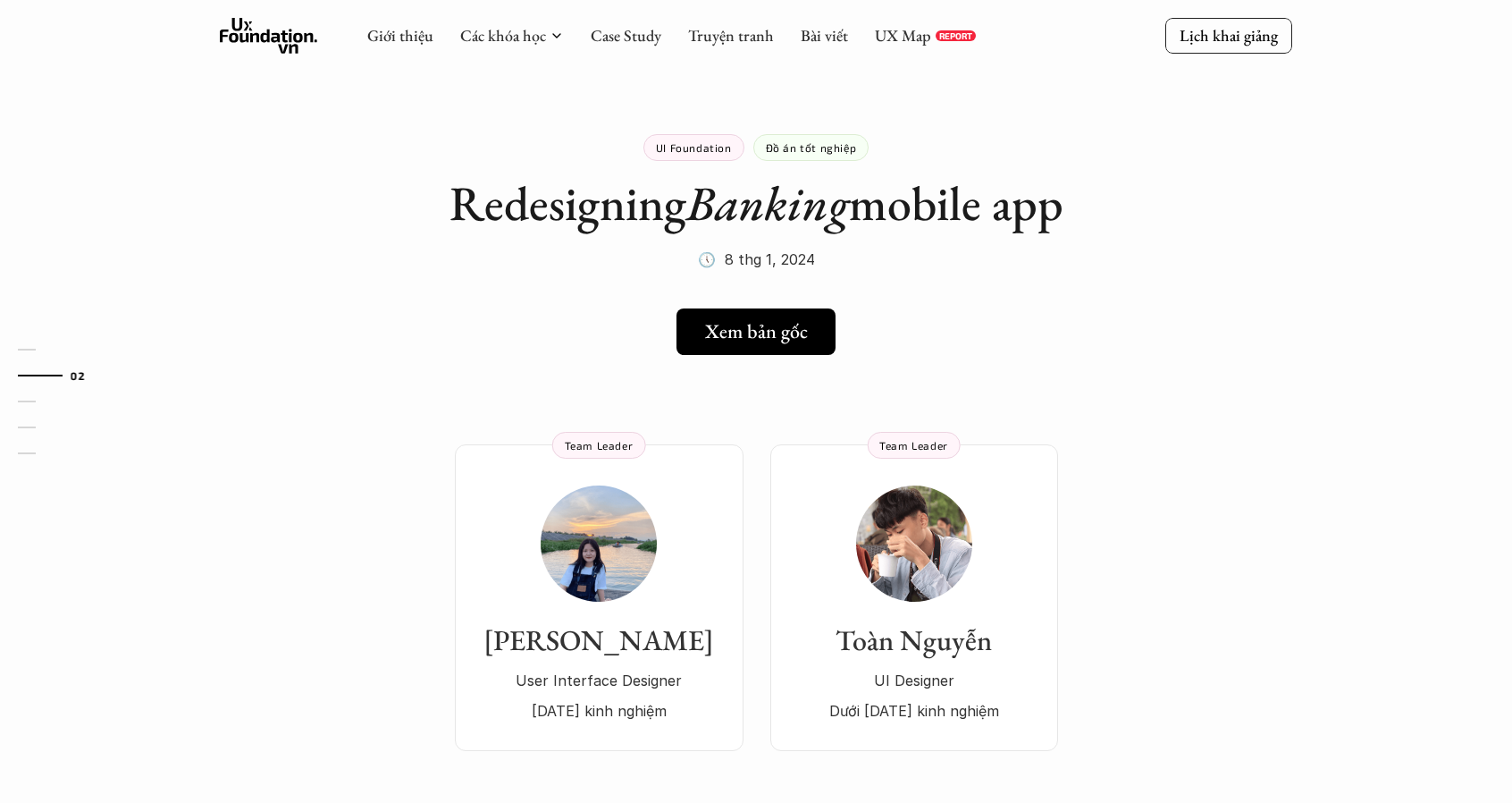  What do you see at coordinates (767, 203) in the screenshot?
I see `em: Banking` at bounding box center [767, 203].